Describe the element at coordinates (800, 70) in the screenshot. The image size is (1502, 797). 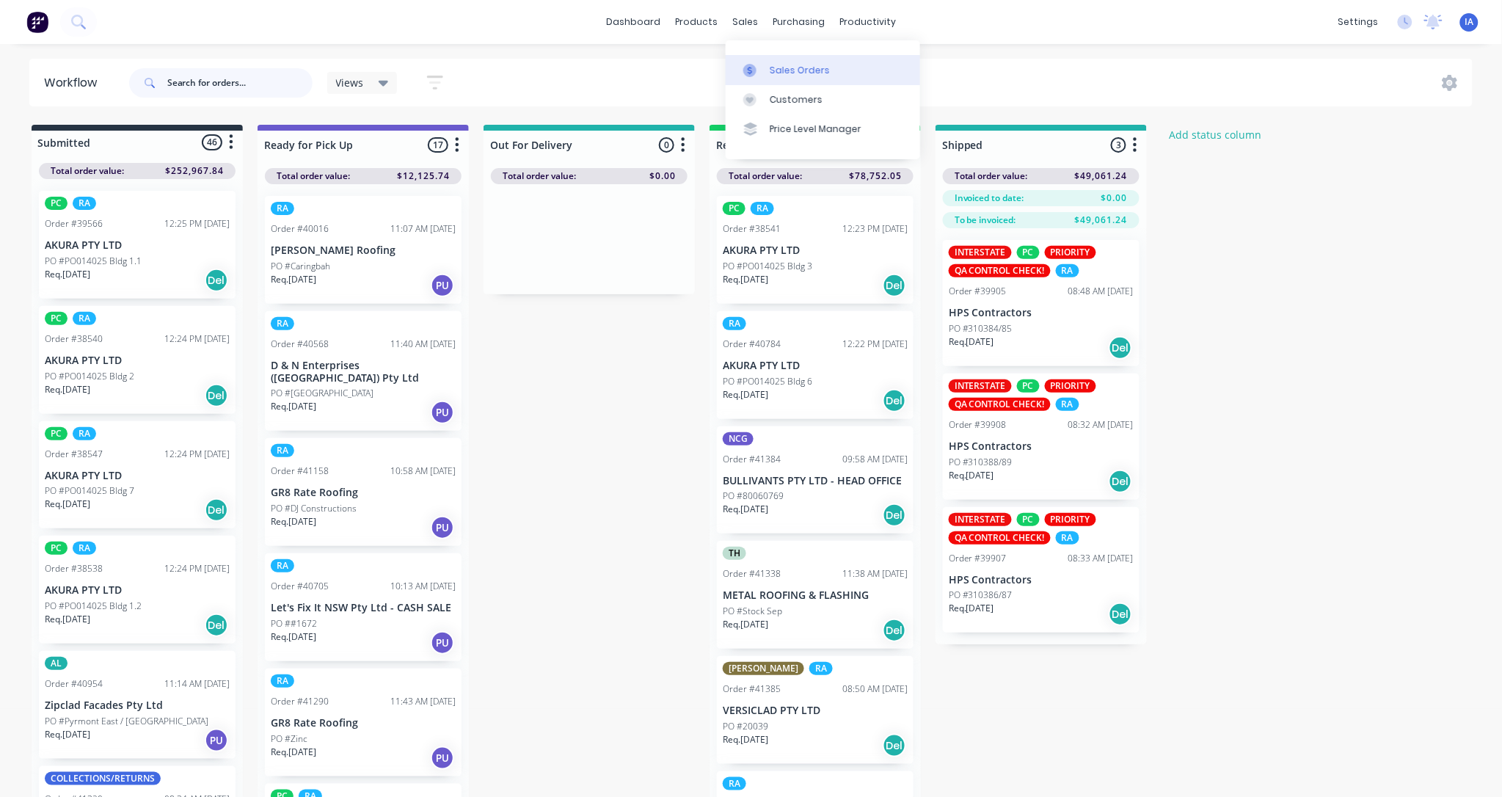
I see `div: Sales Orders` at that location.